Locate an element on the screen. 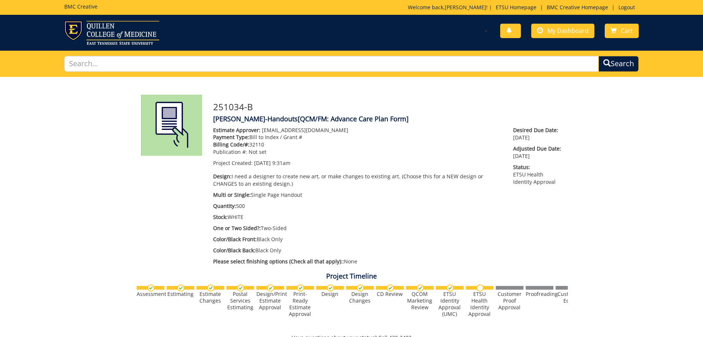 This screenshot has width=703, height=337. p: Bill to Index / Grant # is located at coordinates (358, 137).